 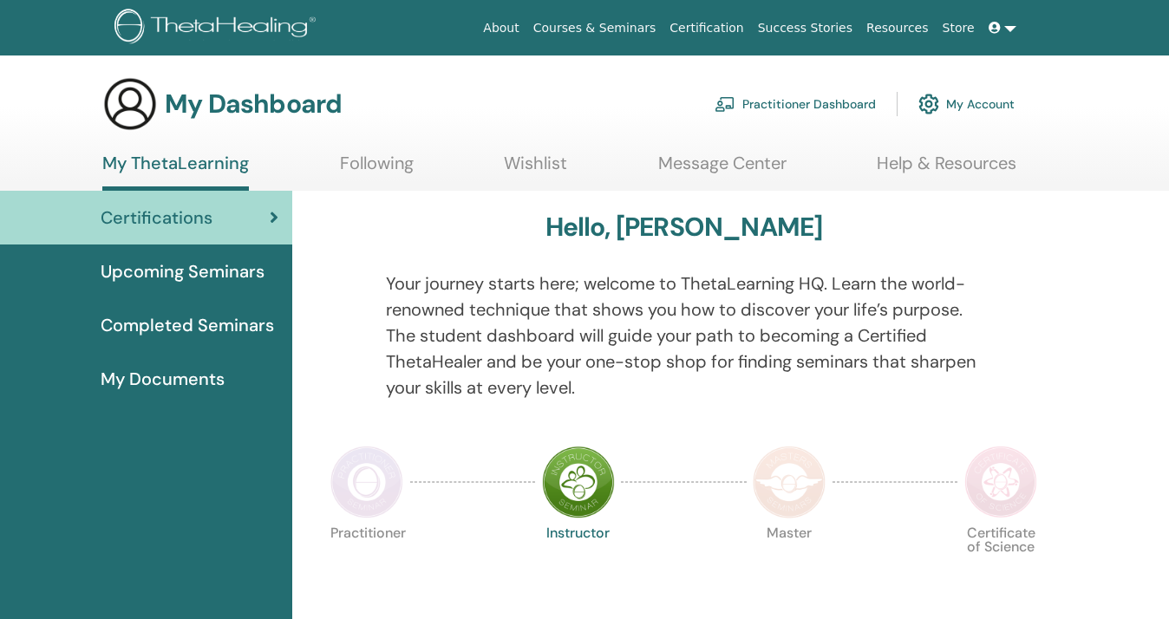 What do you see at coordinates (1000, 563) in the screenshot?
I see `p: Certificate of Science` at bounding box center [1000, 563].